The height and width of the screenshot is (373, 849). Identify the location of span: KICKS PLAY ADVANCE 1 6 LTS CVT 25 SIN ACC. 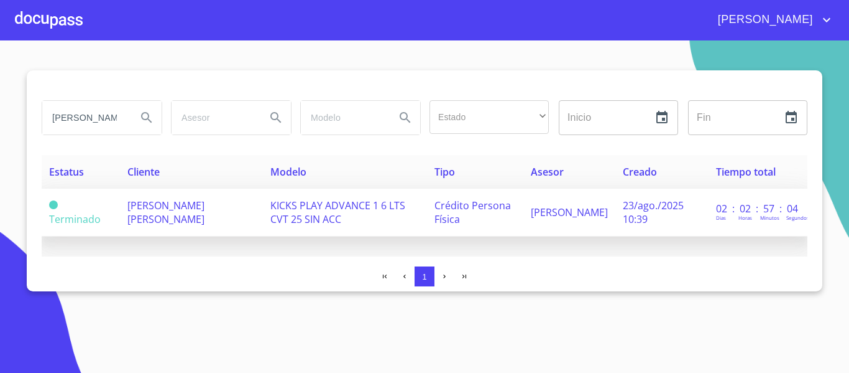
(338, 212).